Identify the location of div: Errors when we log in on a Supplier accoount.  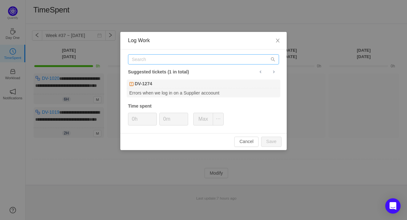
(203, 93).